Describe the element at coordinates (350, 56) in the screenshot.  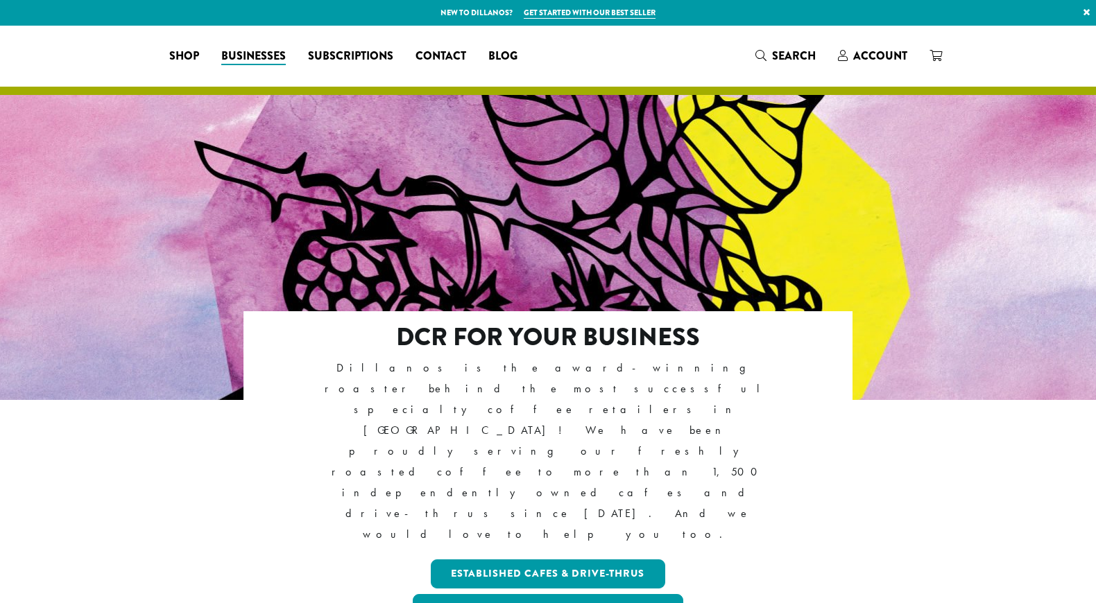
I see `span: Subscriptions` at that location.